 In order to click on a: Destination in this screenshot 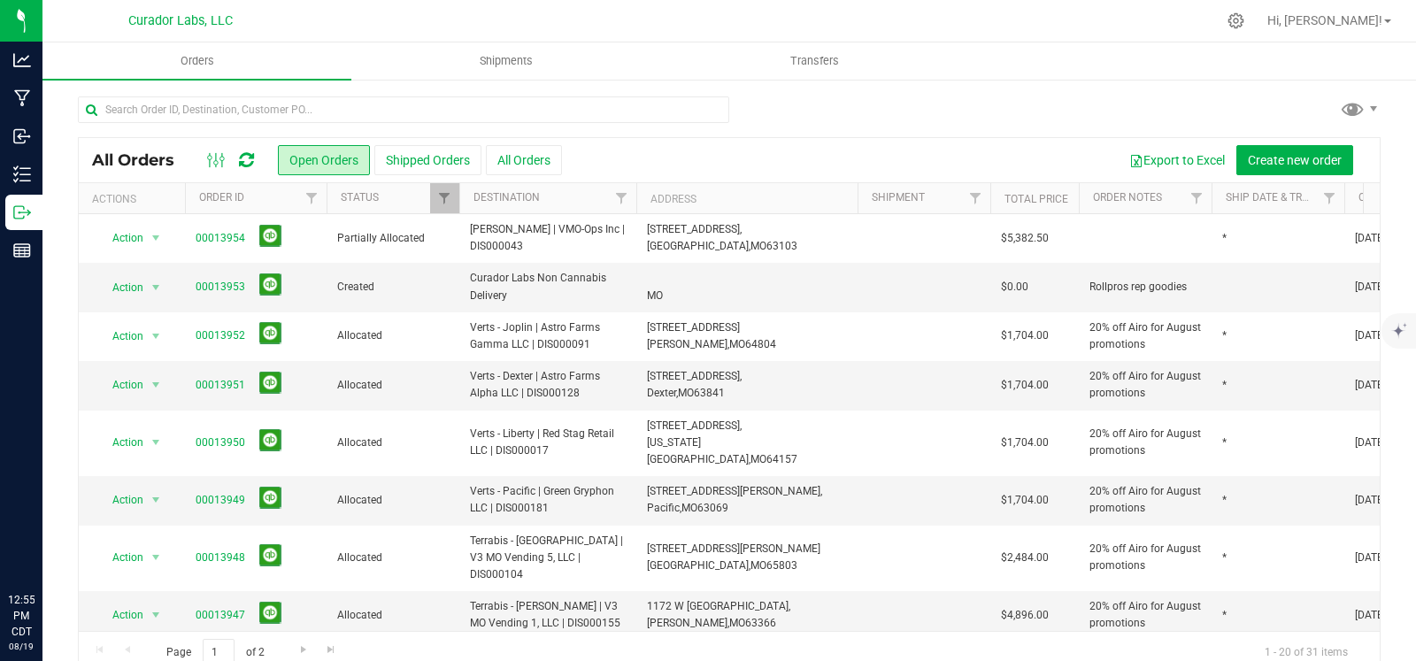, I will do `click(506, 197)`.